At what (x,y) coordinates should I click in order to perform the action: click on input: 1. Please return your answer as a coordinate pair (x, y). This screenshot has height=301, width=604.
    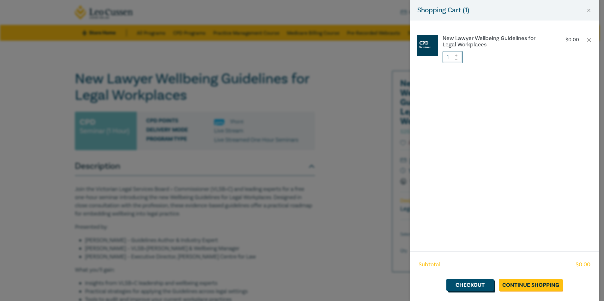
    Looking at the image, I should click on (452, 57).